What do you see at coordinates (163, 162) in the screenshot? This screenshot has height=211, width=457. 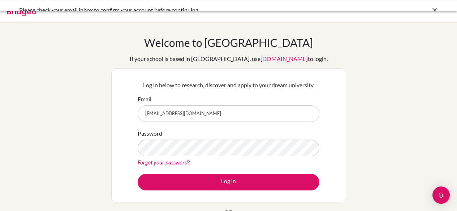 I see `a: Forgot your password?` at bounding box center [163, 162].